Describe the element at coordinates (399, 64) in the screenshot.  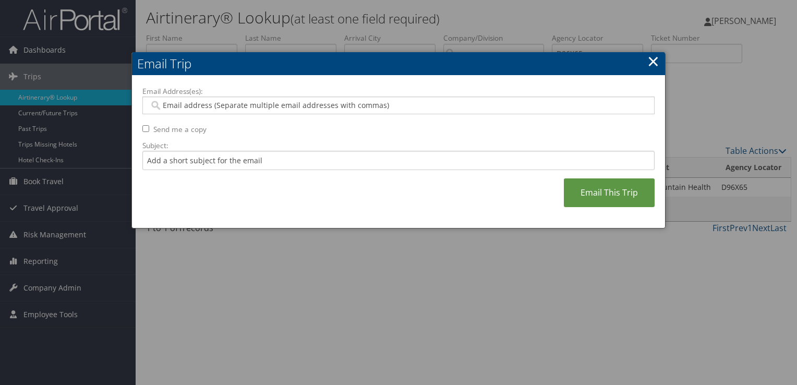
I see `h2: Email Trip` at that location.